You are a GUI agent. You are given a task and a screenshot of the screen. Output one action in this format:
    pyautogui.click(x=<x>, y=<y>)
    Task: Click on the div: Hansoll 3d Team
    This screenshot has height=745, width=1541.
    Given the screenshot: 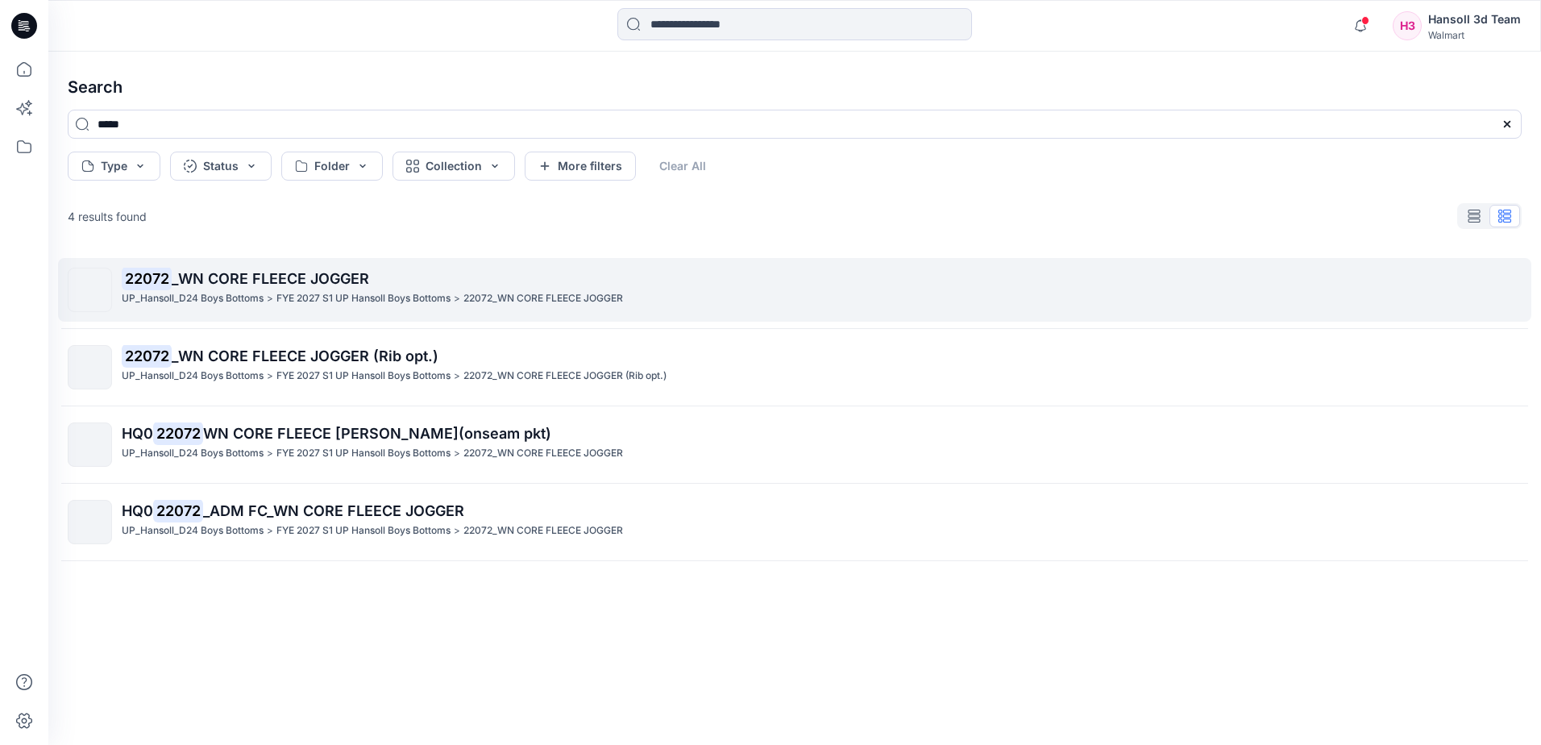 What is the action you would take?
    pyautogui.click(x=1474, y=19)
    